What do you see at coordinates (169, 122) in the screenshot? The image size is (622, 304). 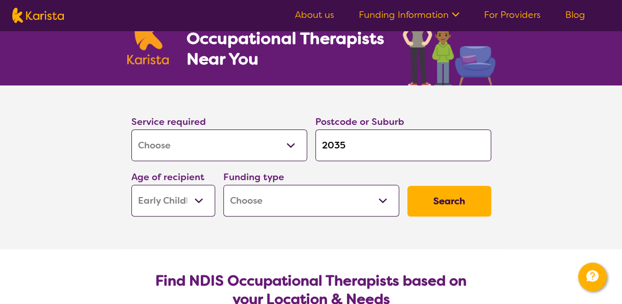 I see `label: Service required` at bounding box center [169, 122].